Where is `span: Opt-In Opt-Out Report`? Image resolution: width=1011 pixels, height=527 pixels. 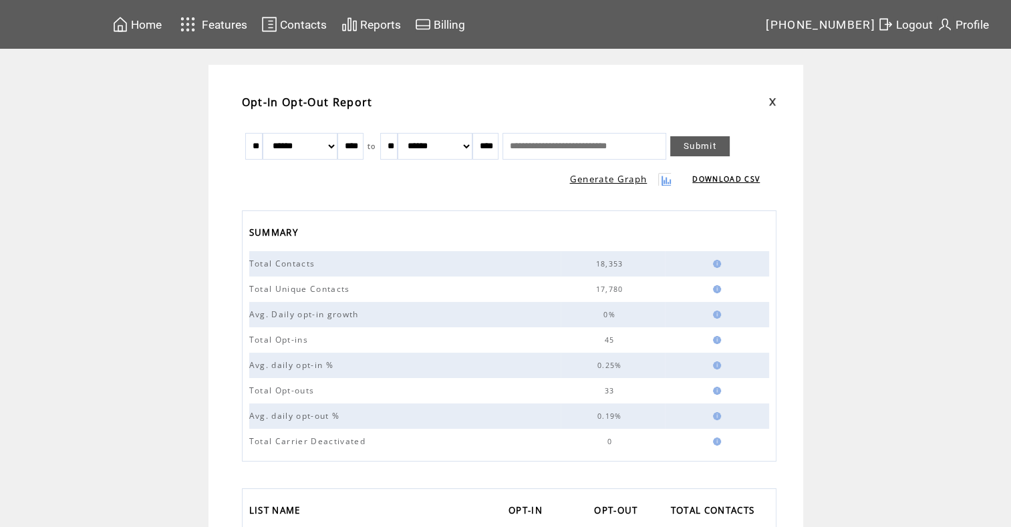
span: Opt-In Opt-Out Report is located at coordinates (307, 102).